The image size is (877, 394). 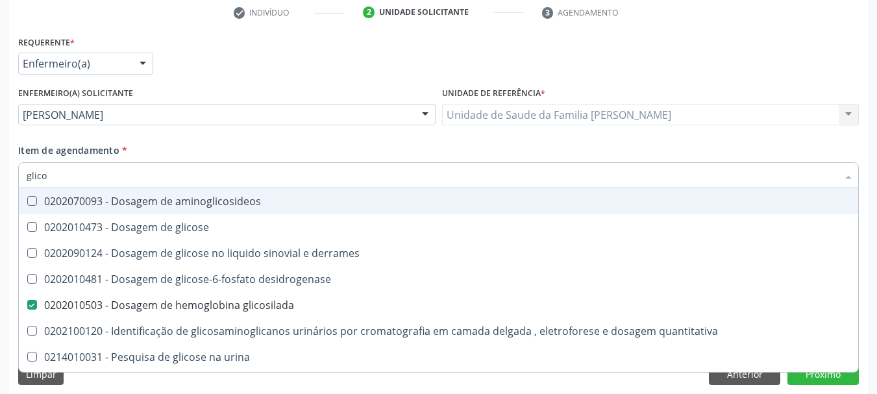 I want to click on div: 0214010031 - Pesquisa de glicose na urina, so click(x=438, y=357).